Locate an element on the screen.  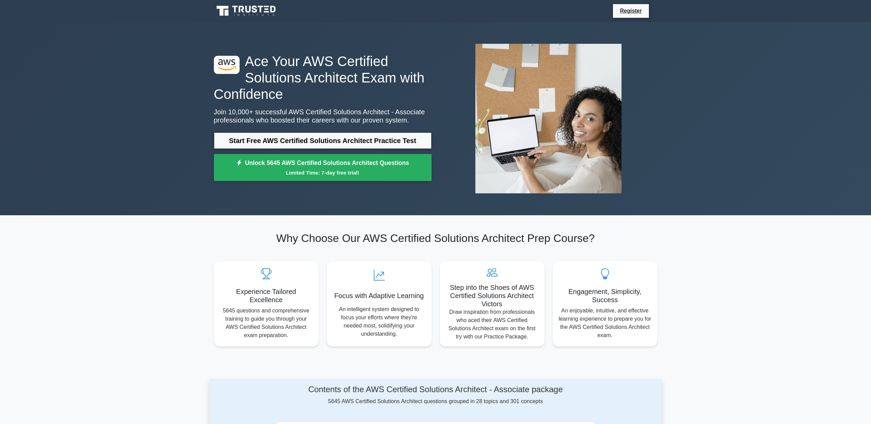
p: An intelligent system designed to focus your efforts where they're needed most, solidifying your ... is located at coordinates (379, 322).